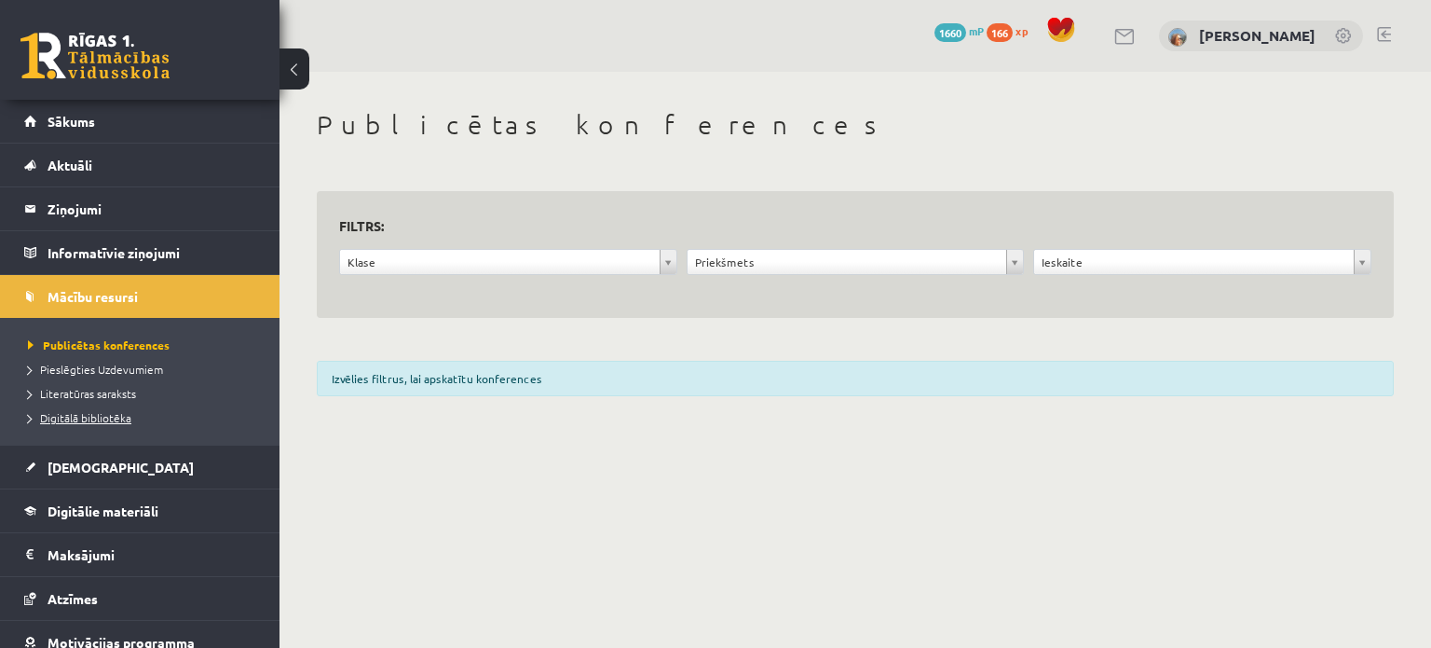  I want to click on a: Priekšmets, so click(855, 262).